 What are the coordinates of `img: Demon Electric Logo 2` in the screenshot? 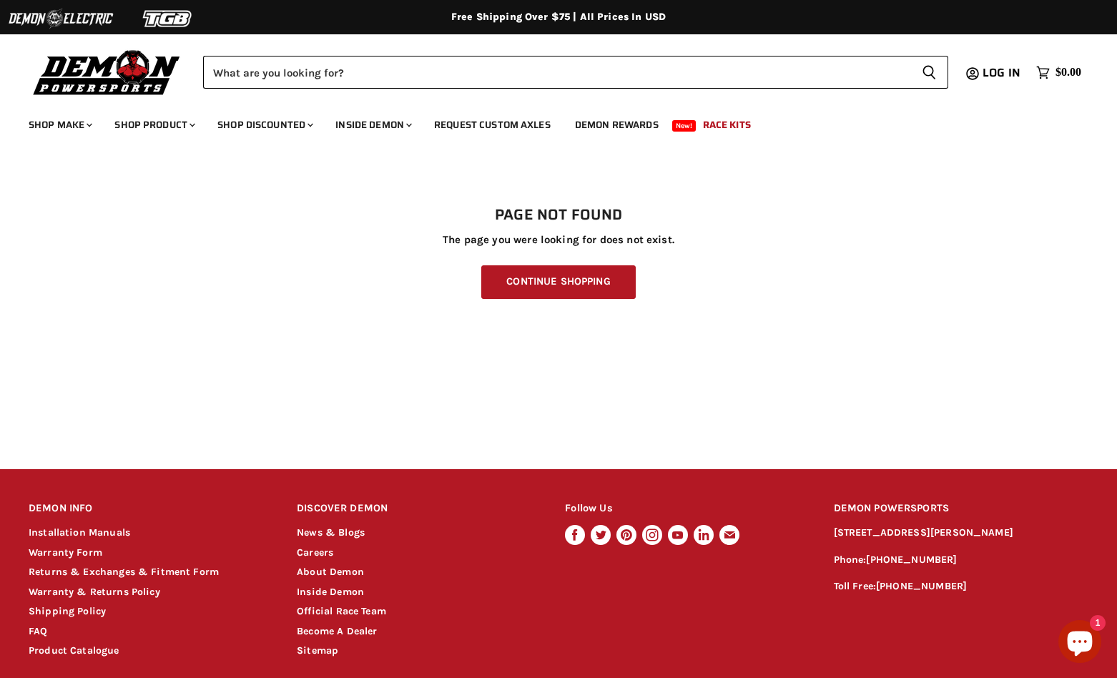 It's located at (61, 19).